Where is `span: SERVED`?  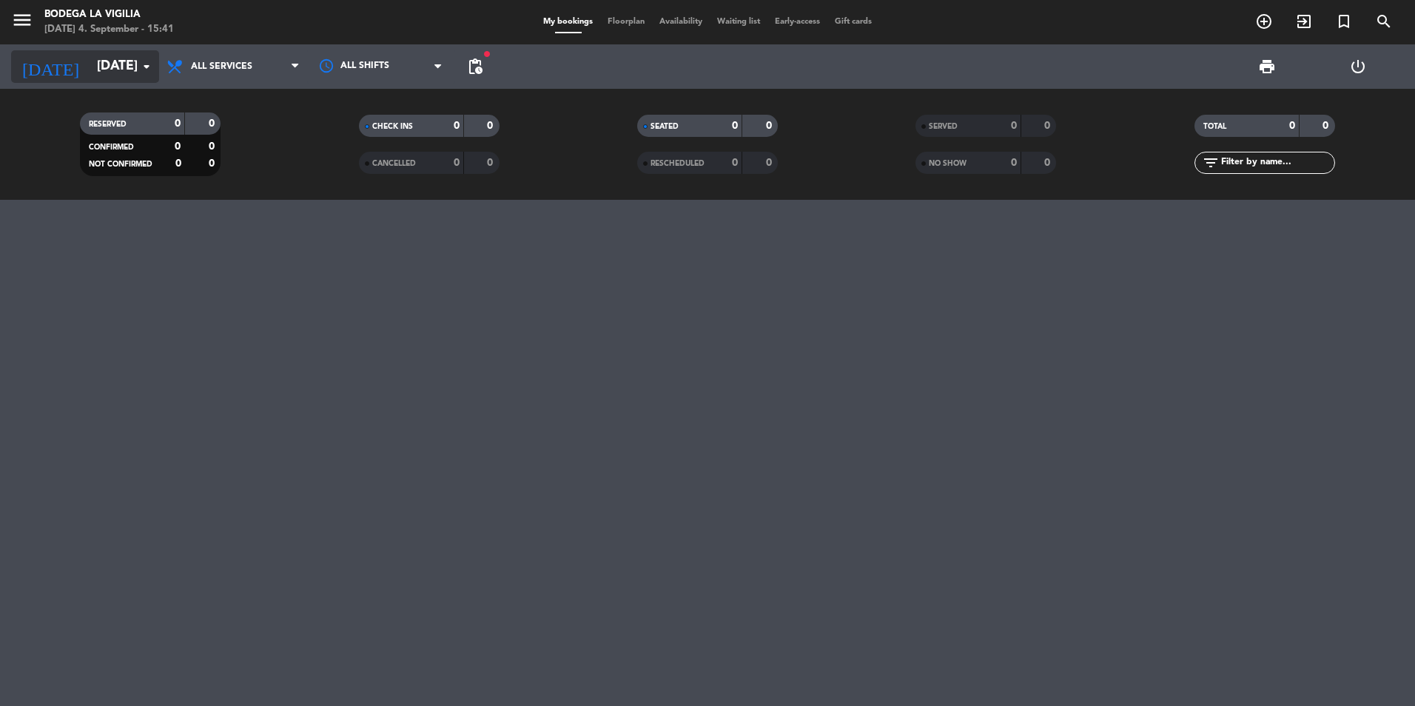 span: SERVED is located at coordinates (943, 127).